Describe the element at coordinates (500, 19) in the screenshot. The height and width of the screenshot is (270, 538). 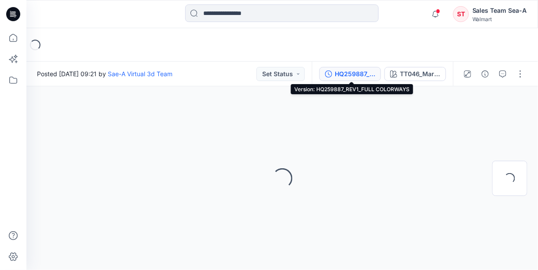
I see `div: Walmart` at that location.